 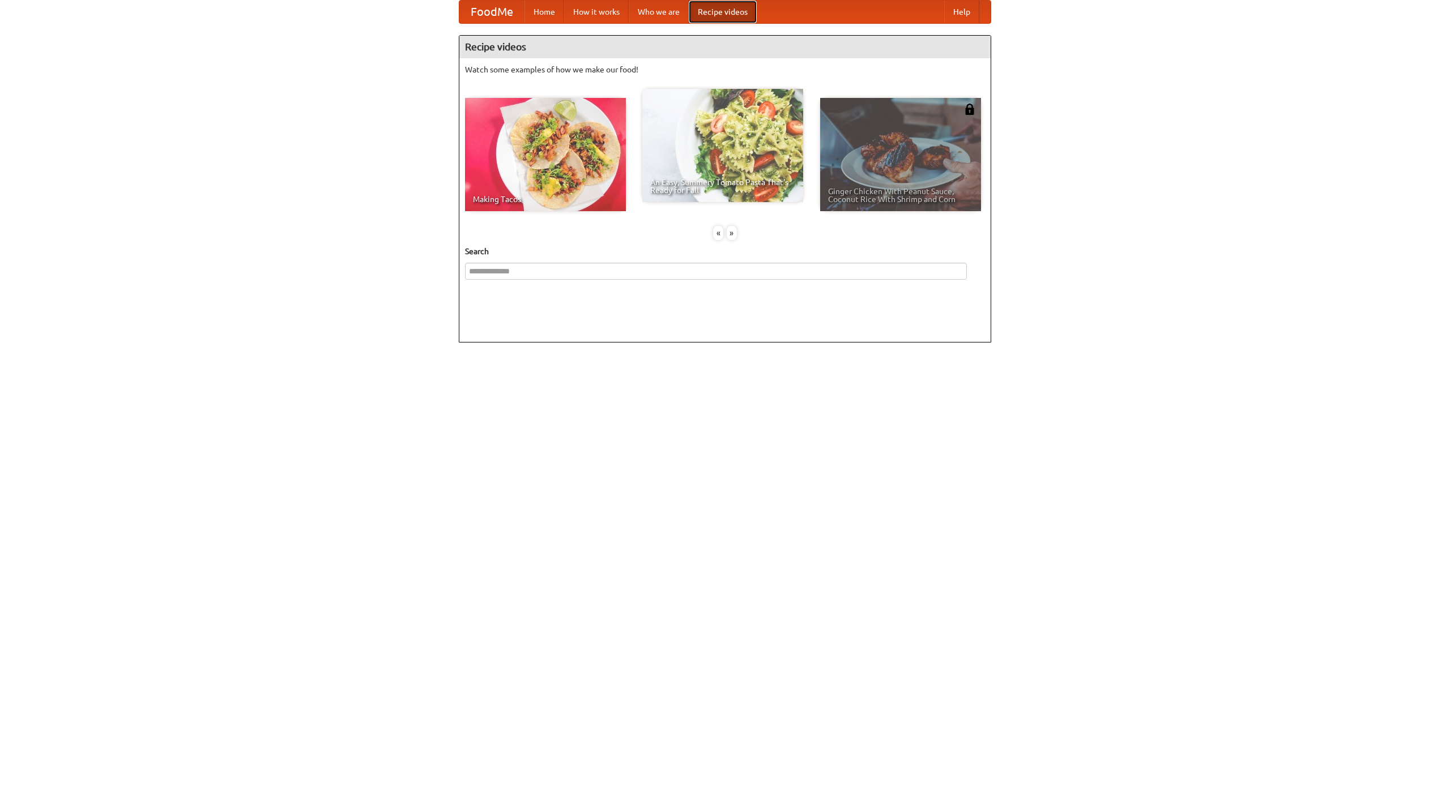 What do you see at coordinates (725, 70) in the screenshot?
I see `p: Watch some examples of how we make our food!` at bounding box center [725, 70].